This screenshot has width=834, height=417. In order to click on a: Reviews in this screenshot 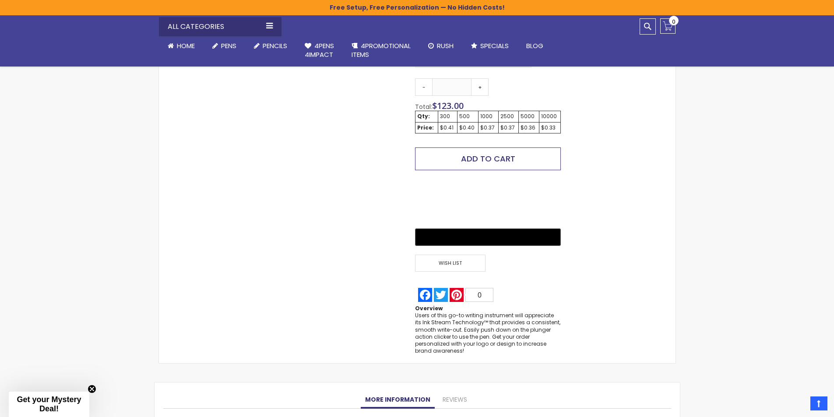, I will do `click(455, 400)`.